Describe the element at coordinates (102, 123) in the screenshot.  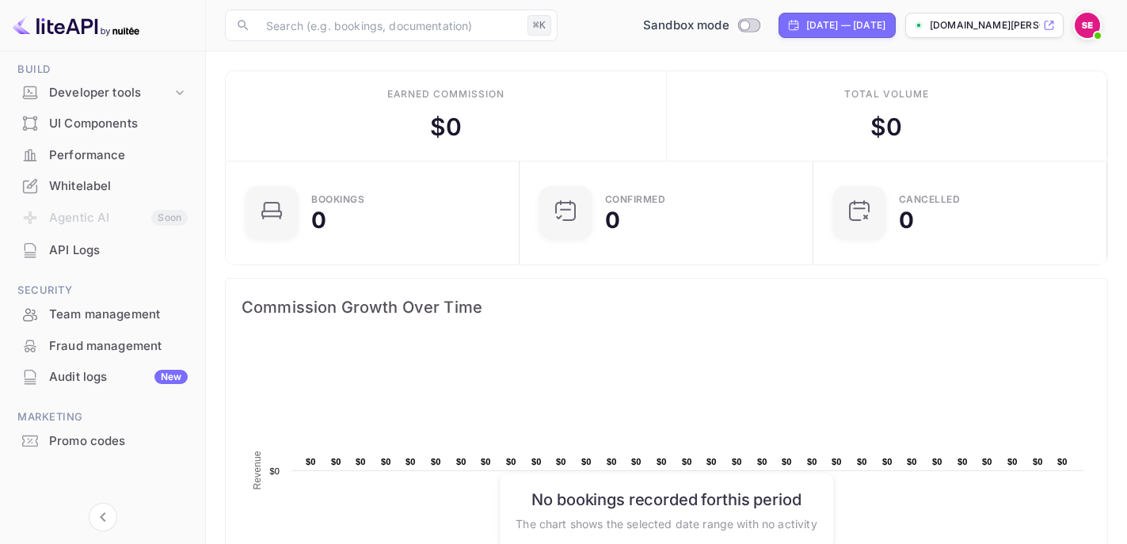
I see `a: UI Components` at that location.